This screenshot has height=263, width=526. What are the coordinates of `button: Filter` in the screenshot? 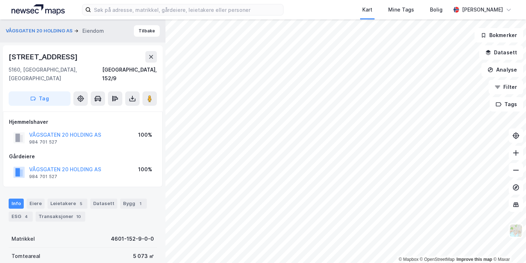 It's located at (506, 87).